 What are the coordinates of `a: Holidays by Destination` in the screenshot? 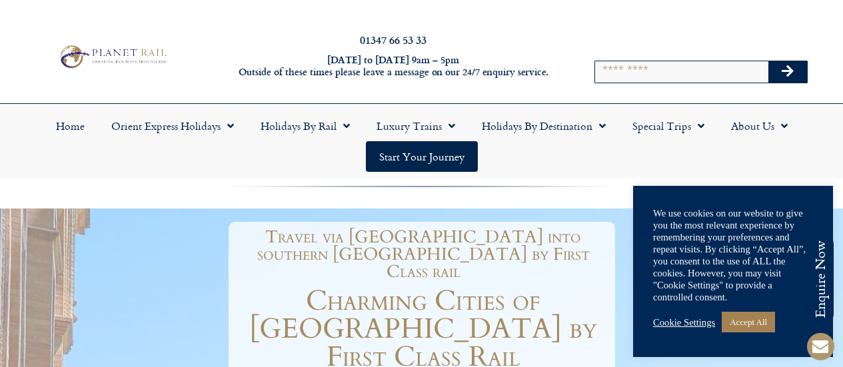 It's located at (544, 126).